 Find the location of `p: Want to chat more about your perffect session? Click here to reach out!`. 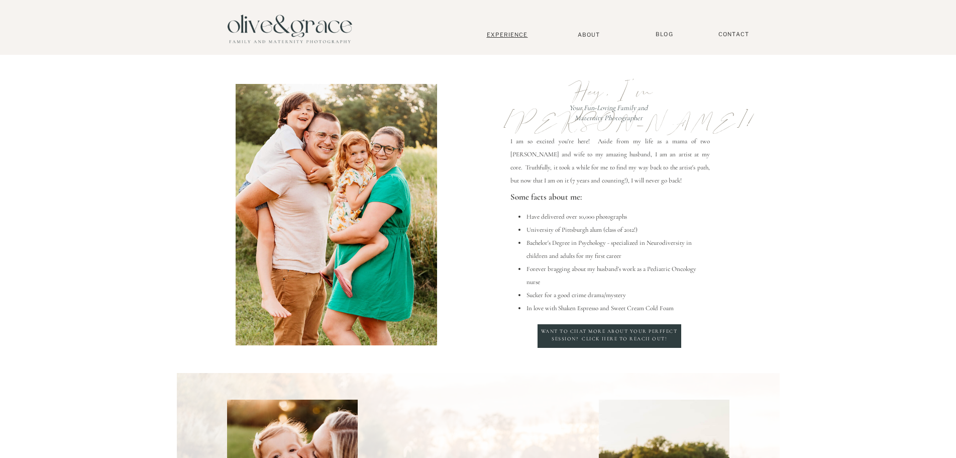

p: Want to chat more about your perffect session? Click here to reach out! is located at coordinates (609, 336).